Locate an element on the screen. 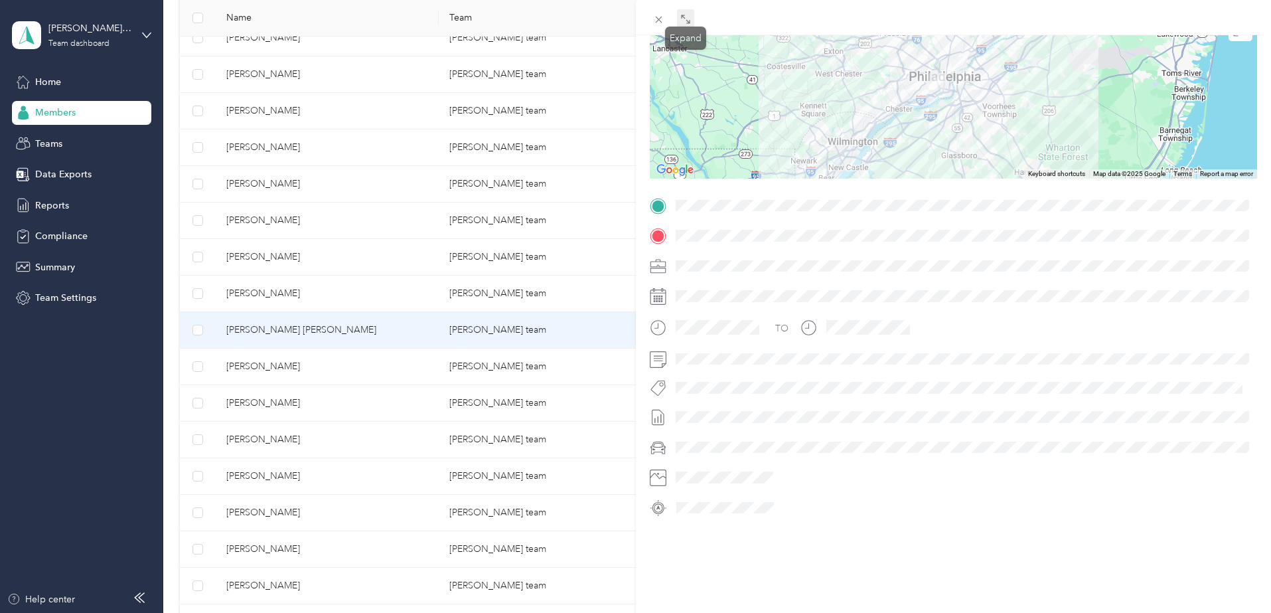  span: Map data ©2025 Google is located at coordinates (1129, 173).